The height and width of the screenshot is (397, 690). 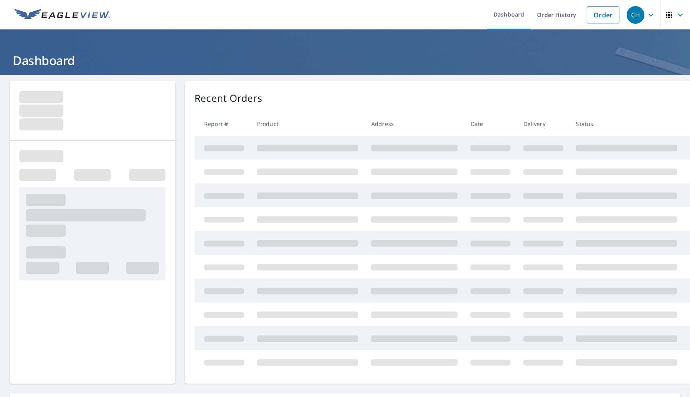 I want to click on a: Order, so click(x=603, y=15).